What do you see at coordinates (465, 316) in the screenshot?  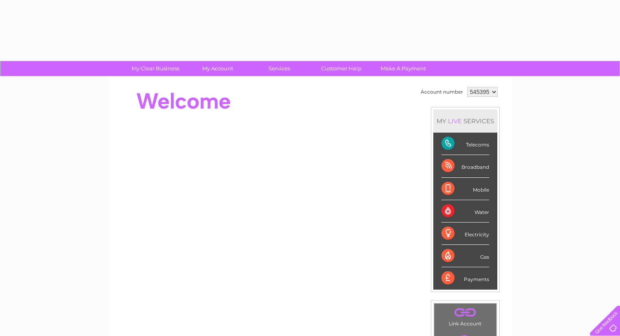 I see `td: Link Account` at bounding box center [465, 316].